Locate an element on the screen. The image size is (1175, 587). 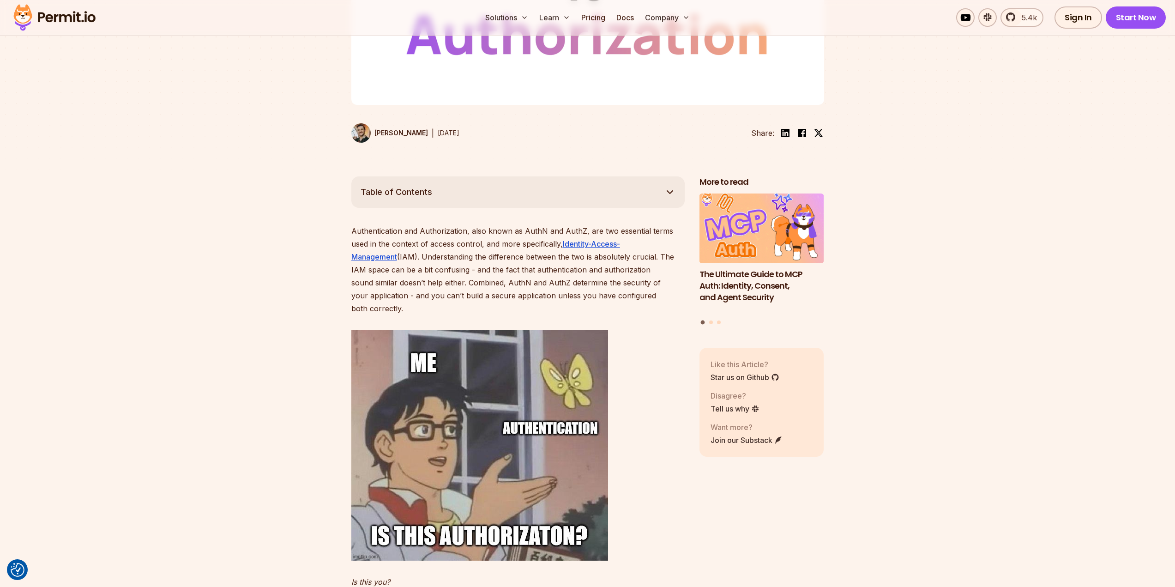
a: Pricing is located at coordinates (593, 18).